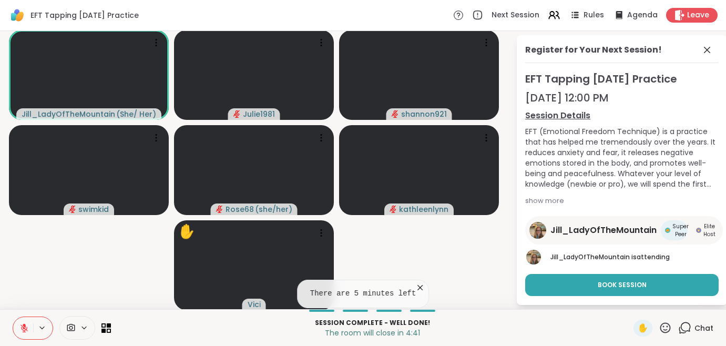  What do you see at coordinates (363, 294) in the screenshot?
I see `pre: There are 5 minutes left` at bounding box center [363, 294].